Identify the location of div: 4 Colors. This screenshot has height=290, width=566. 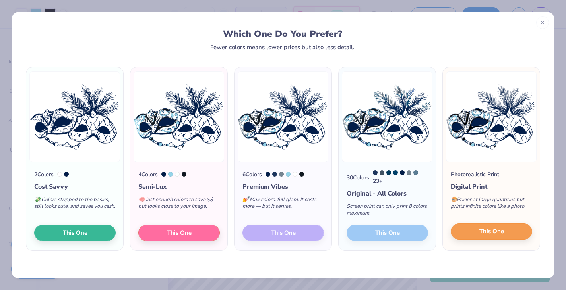
(148, 174).